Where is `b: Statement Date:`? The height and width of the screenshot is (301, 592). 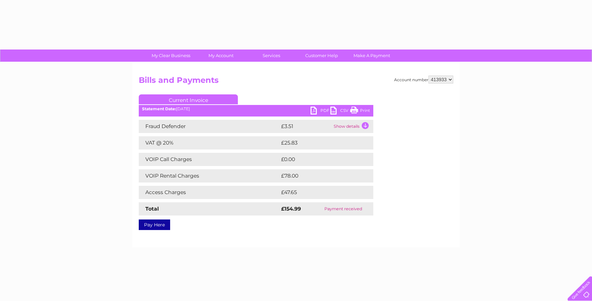
b: Statement Date: is located at coordinates (159, 109).